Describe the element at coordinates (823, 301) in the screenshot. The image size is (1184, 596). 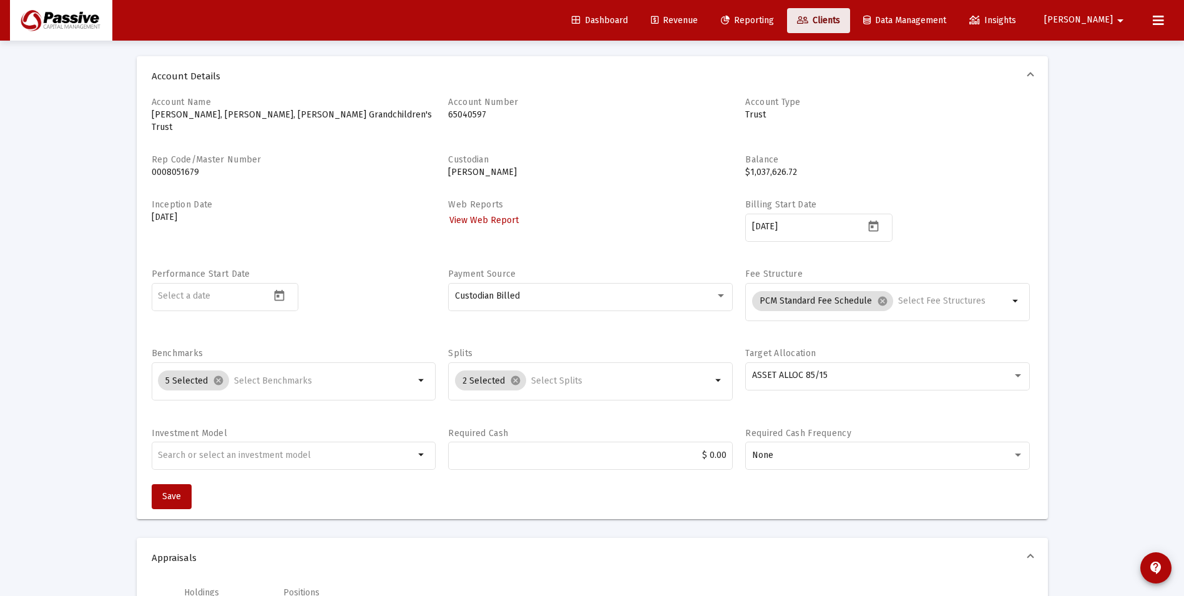
I see `mat-chip: PCM Standard Fee Schedule` at that location.